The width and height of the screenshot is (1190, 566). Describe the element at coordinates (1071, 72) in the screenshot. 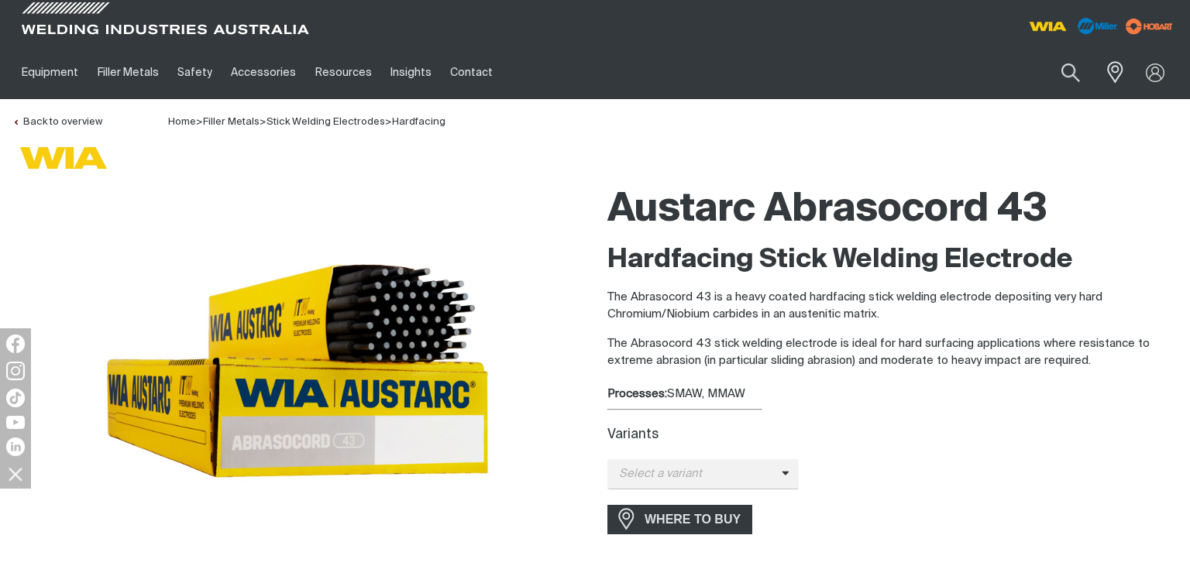

I see `button: Search products` at that location.